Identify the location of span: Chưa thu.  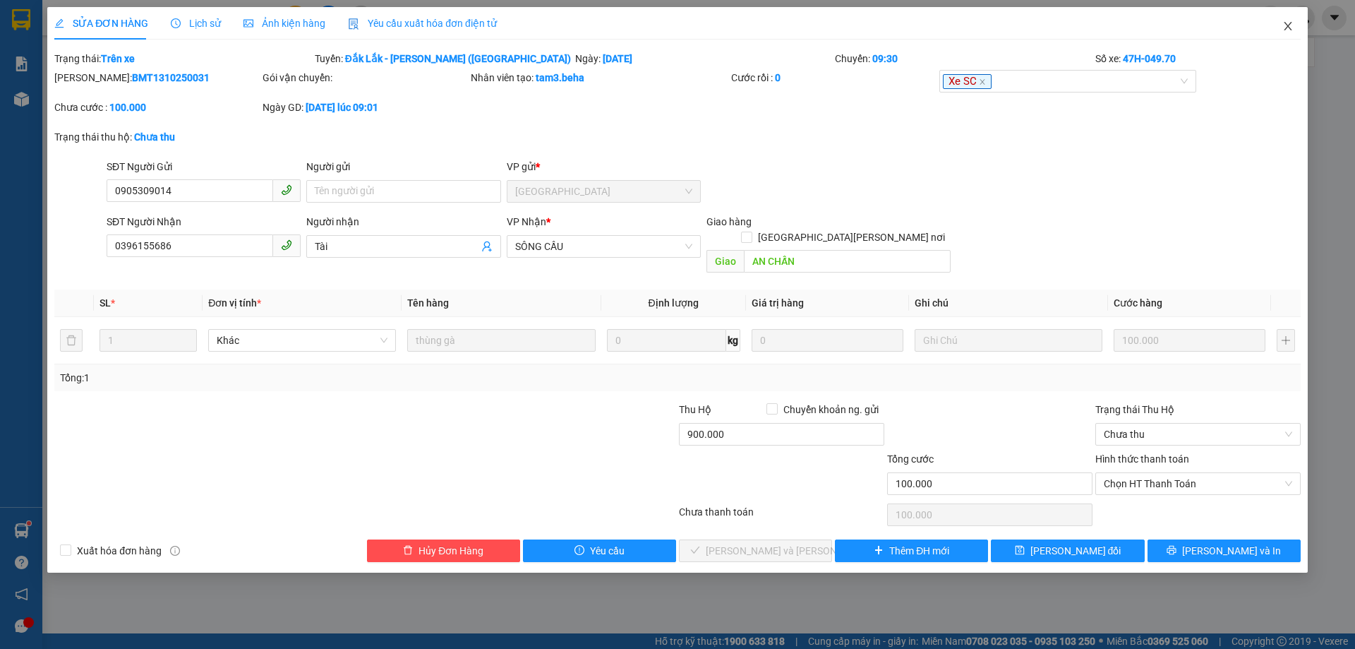
(1198, 434).